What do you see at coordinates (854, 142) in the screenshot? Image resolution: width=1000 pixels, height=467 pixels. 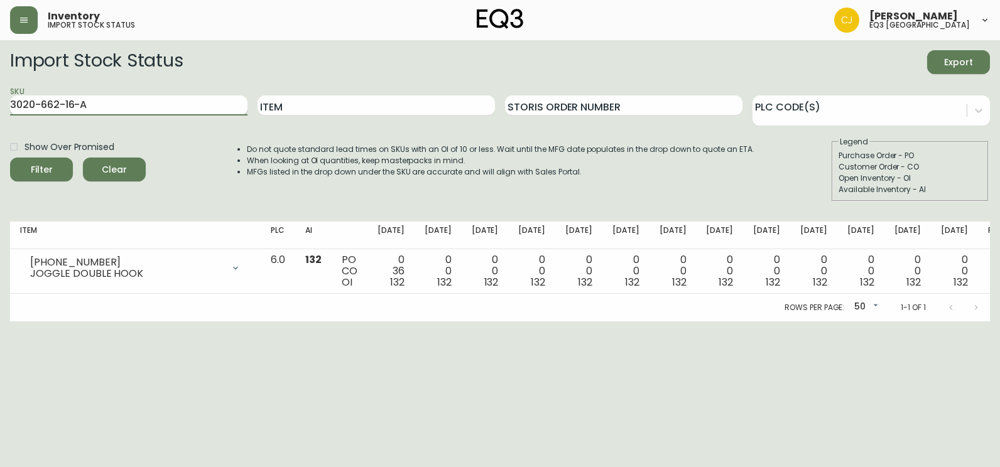 I see `legend: Legend` at bounding box center [854, 142].